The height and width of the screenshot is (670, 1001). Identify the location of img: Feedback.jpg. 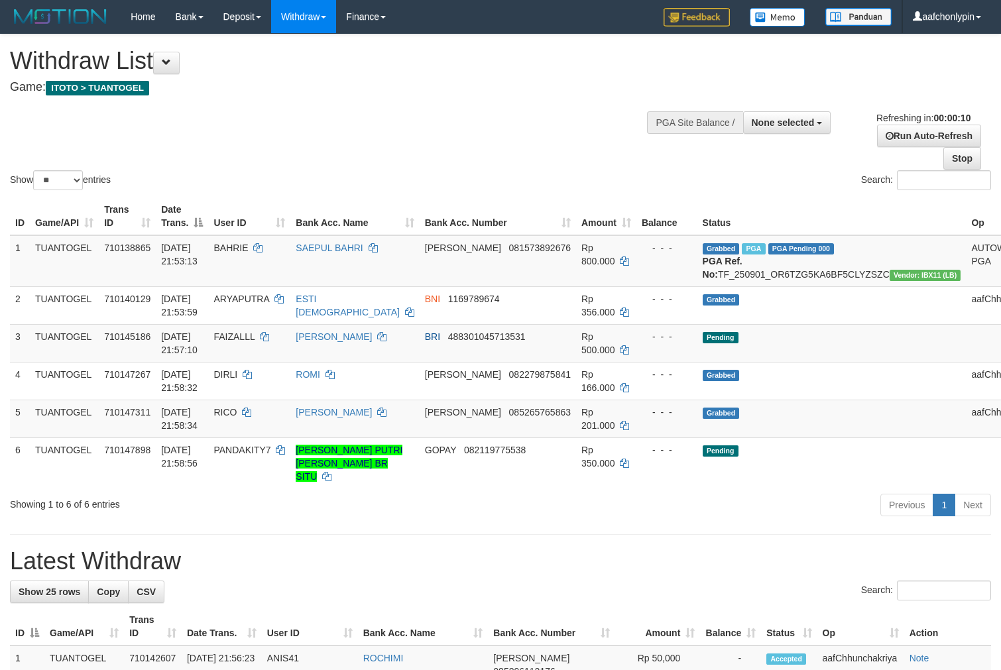
(697, 17).